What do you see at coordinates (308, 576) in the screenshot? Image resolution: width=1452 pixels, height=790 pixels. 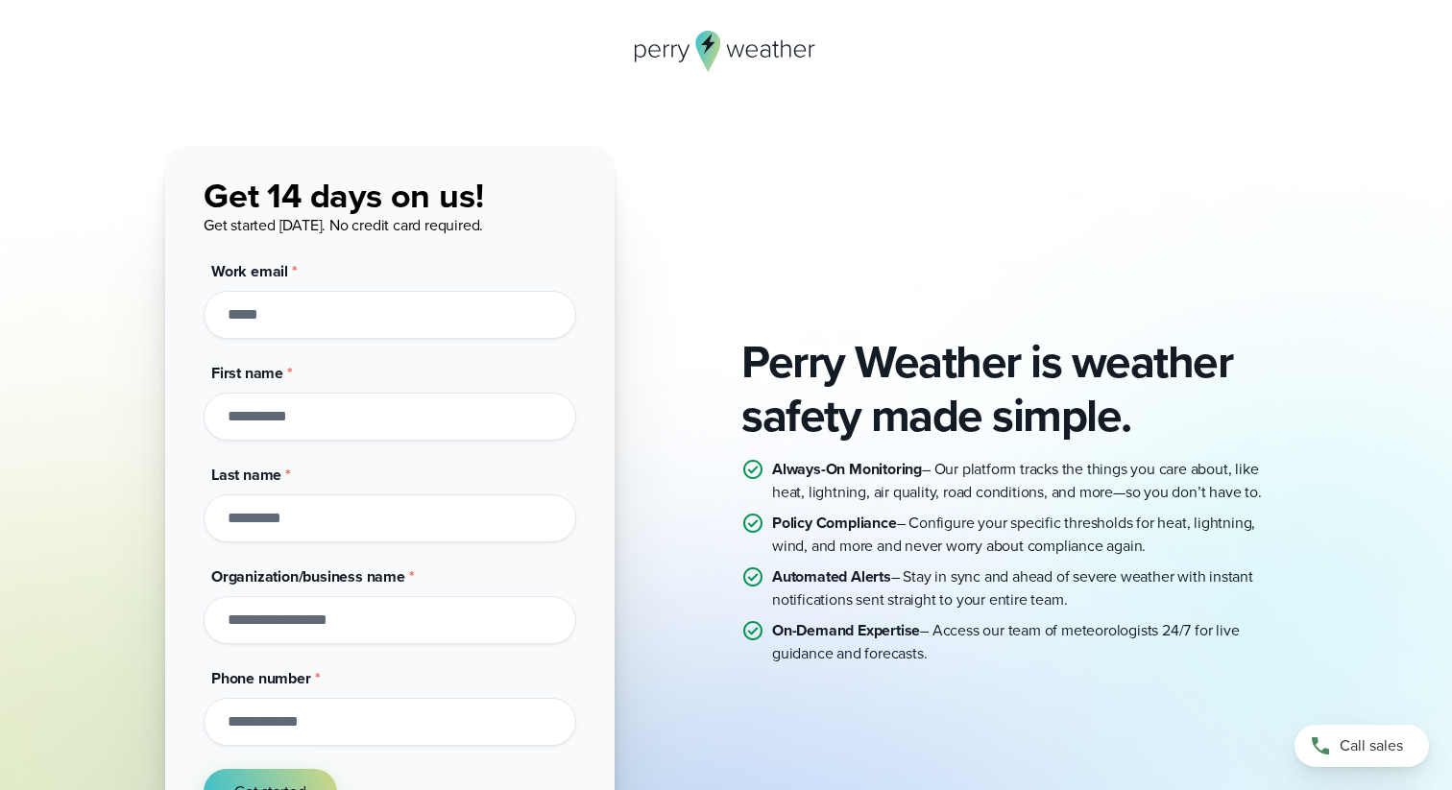 I see `span: Organization/business name` at bounding box center [308, 576].